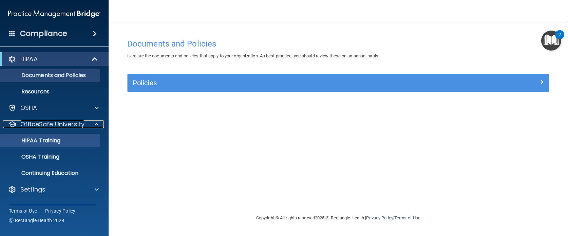 The height and width of the screenshot is (236, 568). Describe the element at coordinates (43, 34) in the screenshot. I see `h4: Compliance` at that location.